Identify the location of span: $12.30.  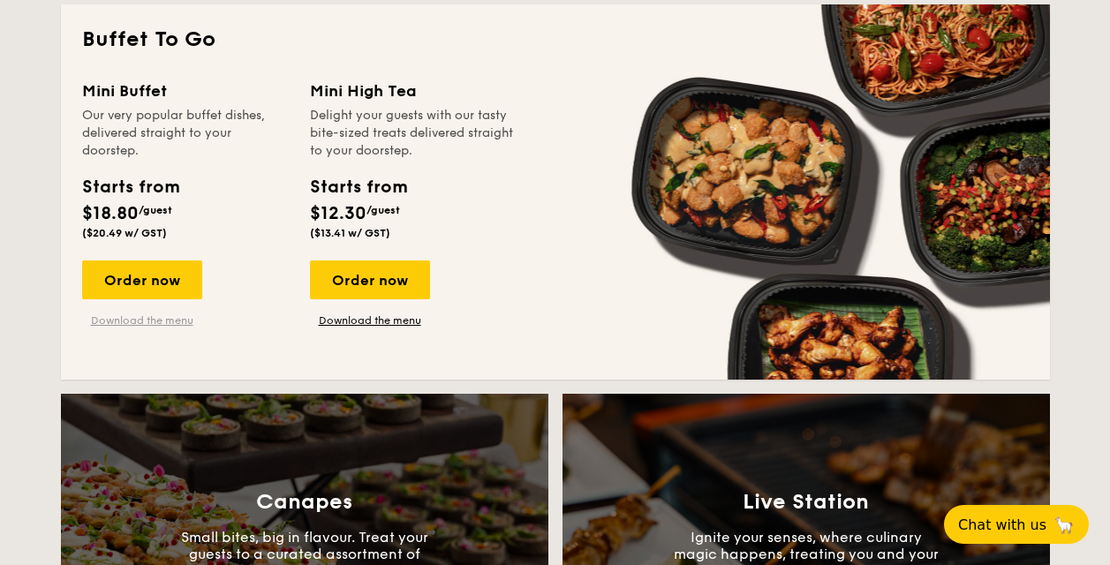
(338, 214).